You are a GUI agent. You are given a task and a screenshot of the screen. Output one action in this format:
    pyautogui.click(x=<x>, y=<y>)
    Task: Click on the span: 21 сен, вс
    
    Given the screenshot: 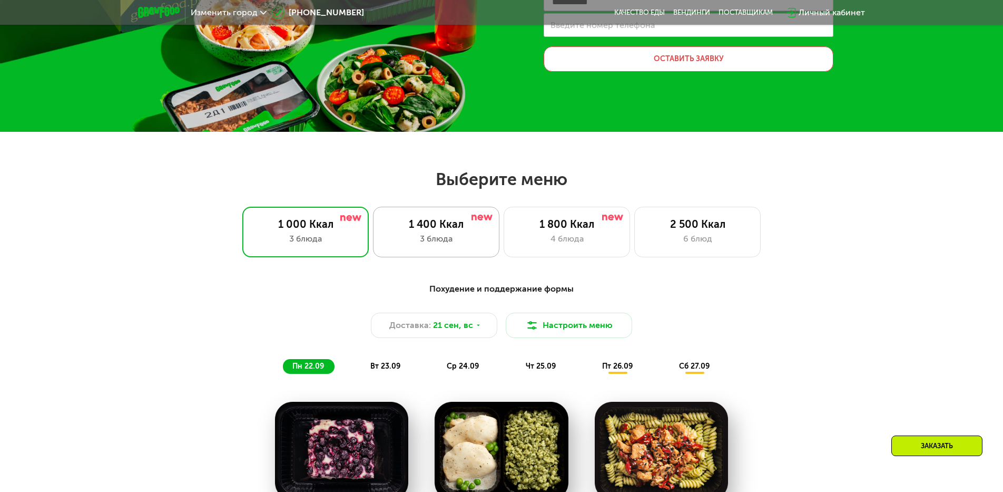 What is the action you would take?
    pyautogui.click(x=453, y=325)
    